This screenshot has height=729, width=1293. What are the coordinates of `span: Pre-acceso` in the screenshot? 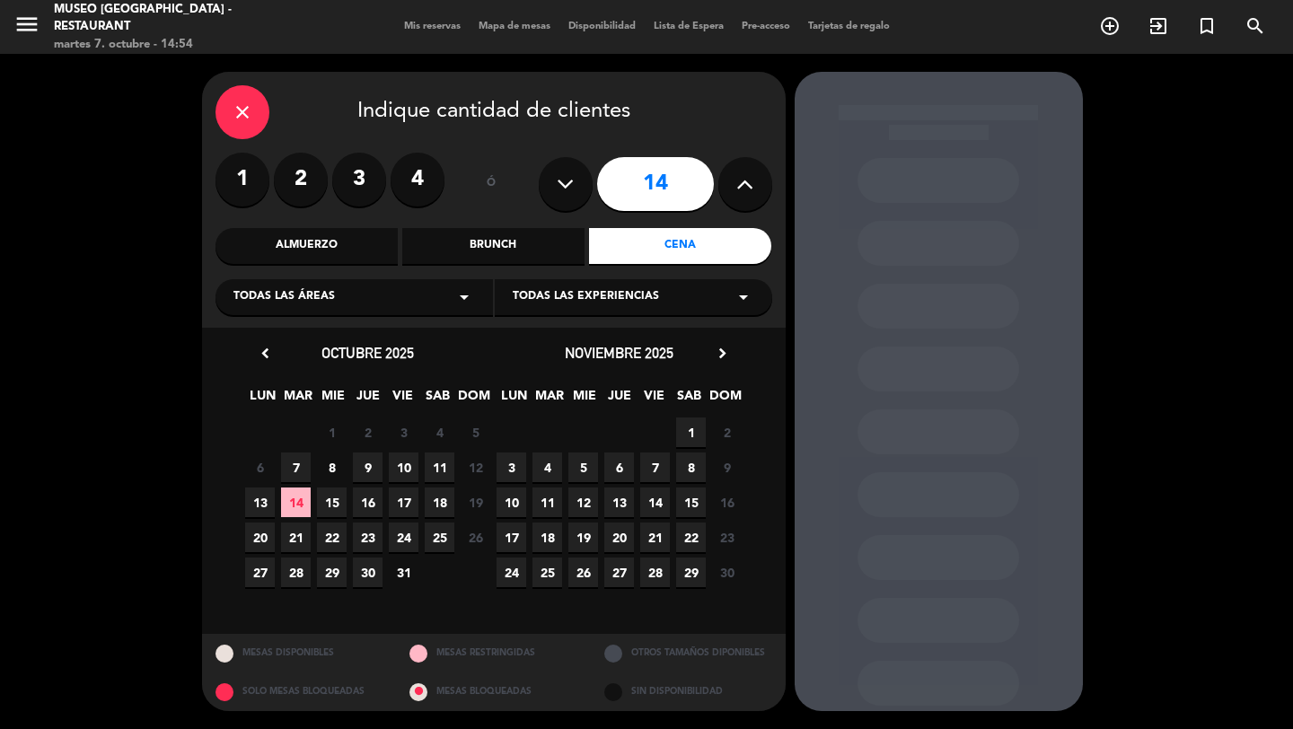 It's located at (766, 26).